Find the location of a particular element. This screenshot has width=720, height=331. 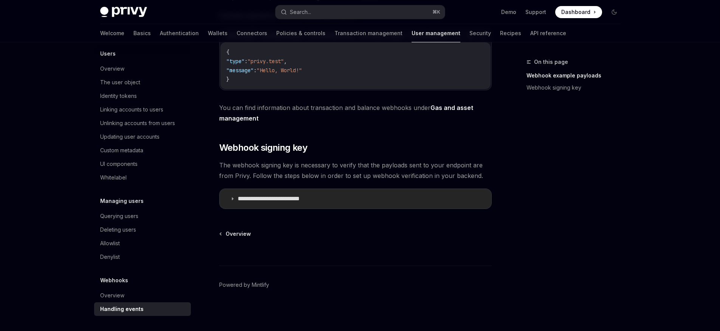

span: Webhook signing key is located at coordinates (264, 148).